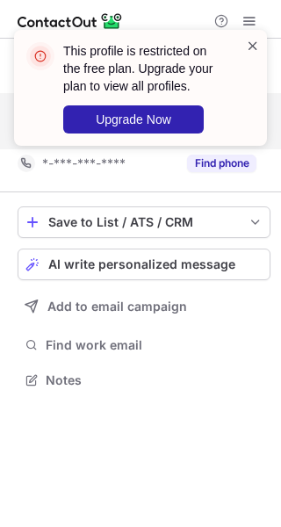 The image size is (281, 527). What do you see at coordinates (144, 345) in the screenshot?
I see `button: Find work email` at bounding box center [144, 345].